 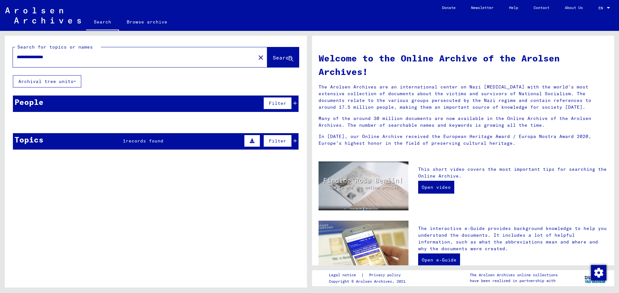 I want to click on button: Archival tree units, so click(x=47, y=82).